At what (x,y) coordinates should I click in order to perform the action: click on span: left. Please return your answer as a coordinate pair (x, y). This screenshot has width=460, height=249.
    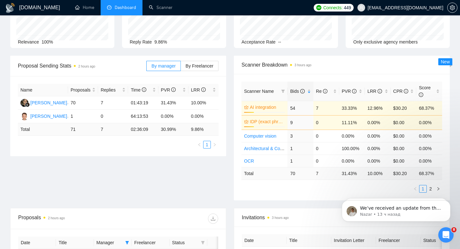
    Looking at the image, I should click on (199, 144).